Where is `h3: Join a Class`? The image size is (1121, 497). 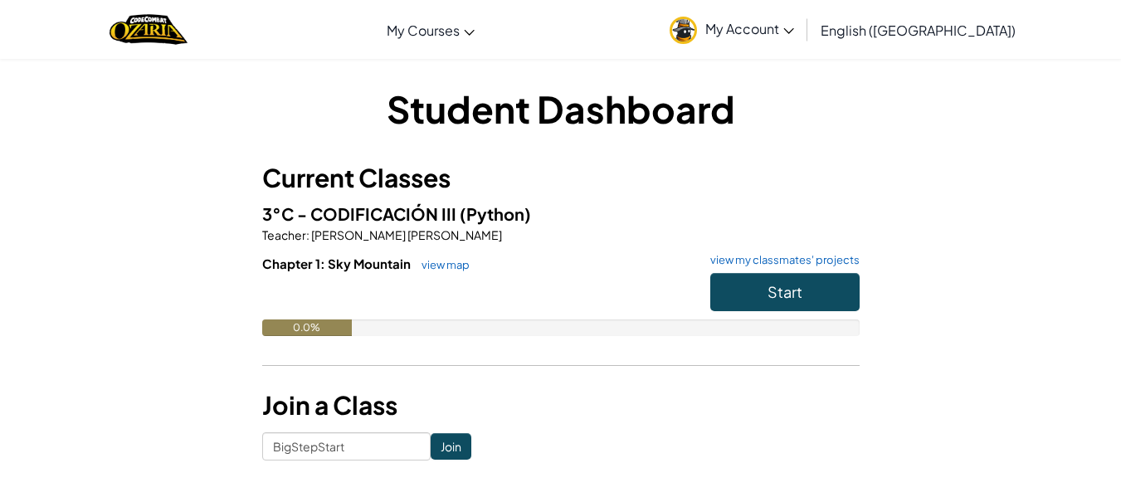
h3: Join a Class is located at coordinates (561, 405).